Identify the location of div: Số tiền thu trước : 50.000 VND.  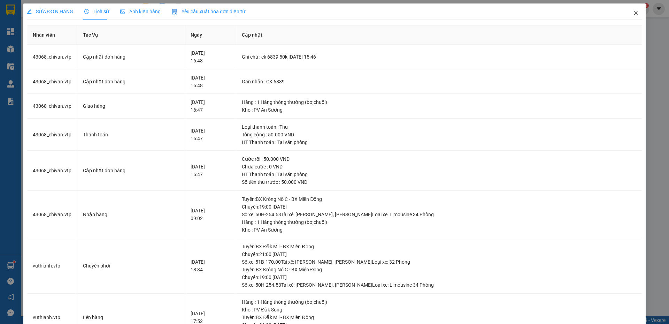
(439, 182).